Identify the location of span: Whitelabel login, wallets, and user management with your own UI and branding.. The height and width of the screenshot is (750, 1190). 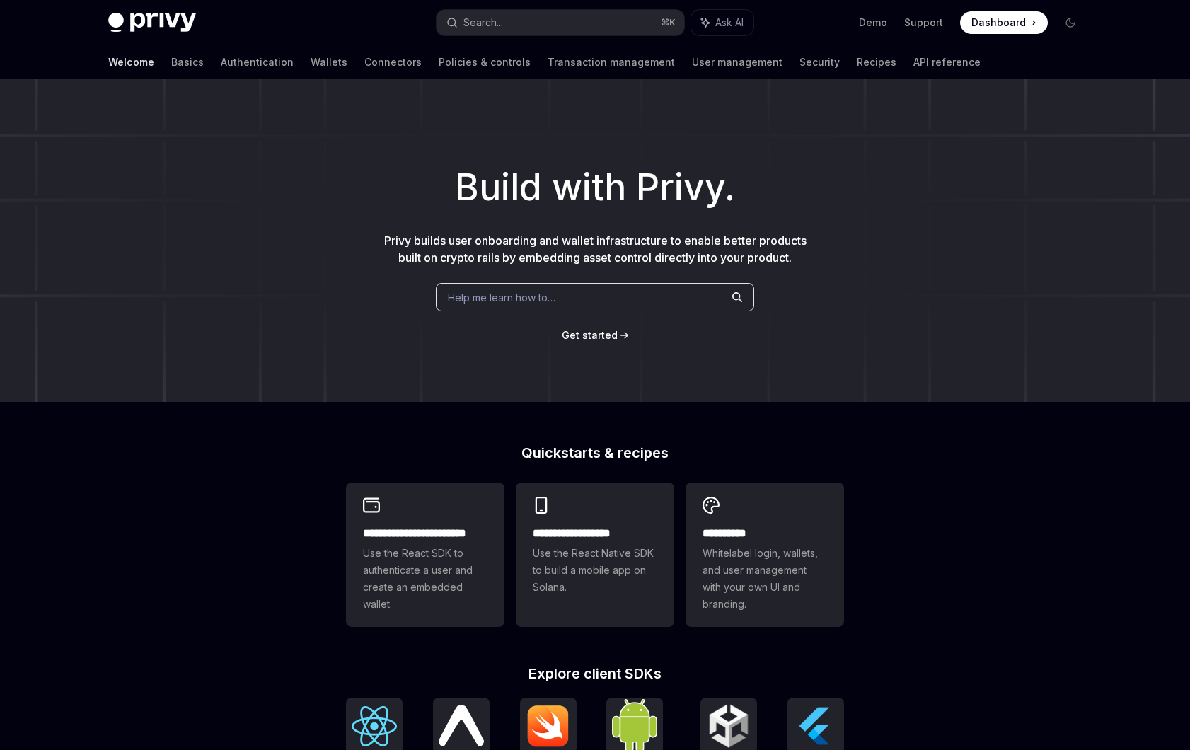
(765, 579).